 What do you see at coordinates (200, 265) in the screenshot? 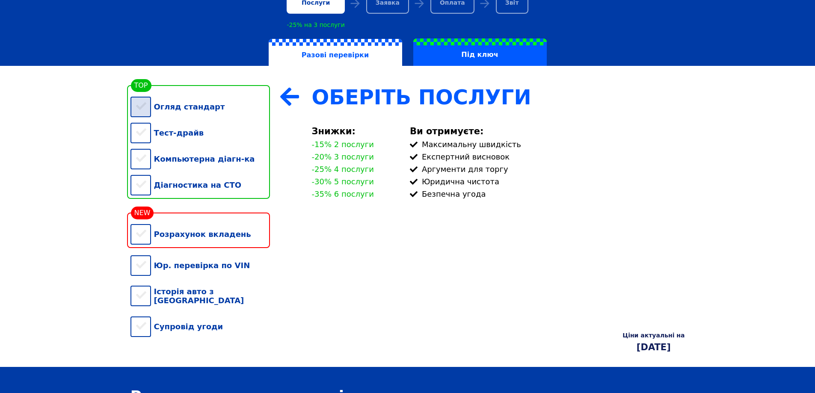
I see `div: Юр. перевірка по VIN` at bounding box center [200, 265].